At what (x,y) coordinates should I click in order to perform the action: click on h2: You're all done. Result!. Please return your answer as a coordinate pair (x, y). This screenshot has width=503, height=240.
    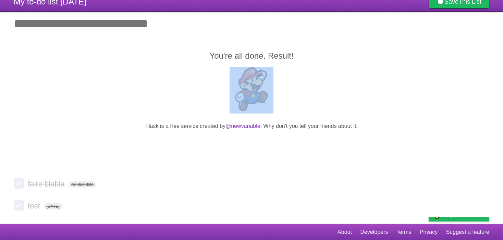
    Looking at the image, I should click on (252, 56).